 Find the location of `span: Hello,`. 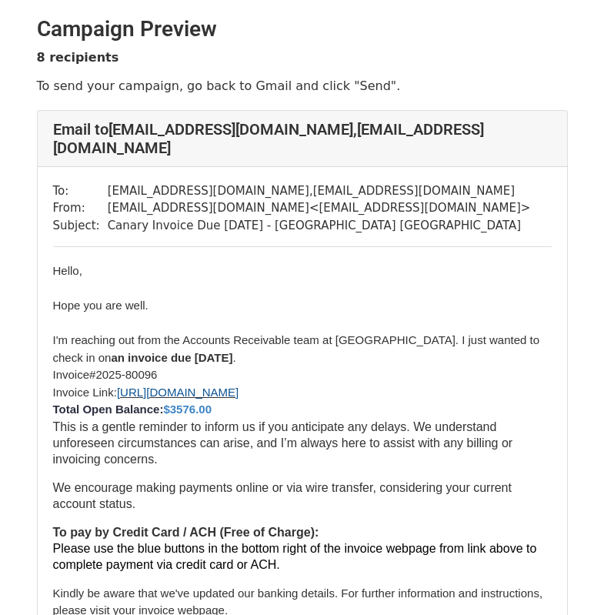

span: Hello, is located at coordinates (68, 270).